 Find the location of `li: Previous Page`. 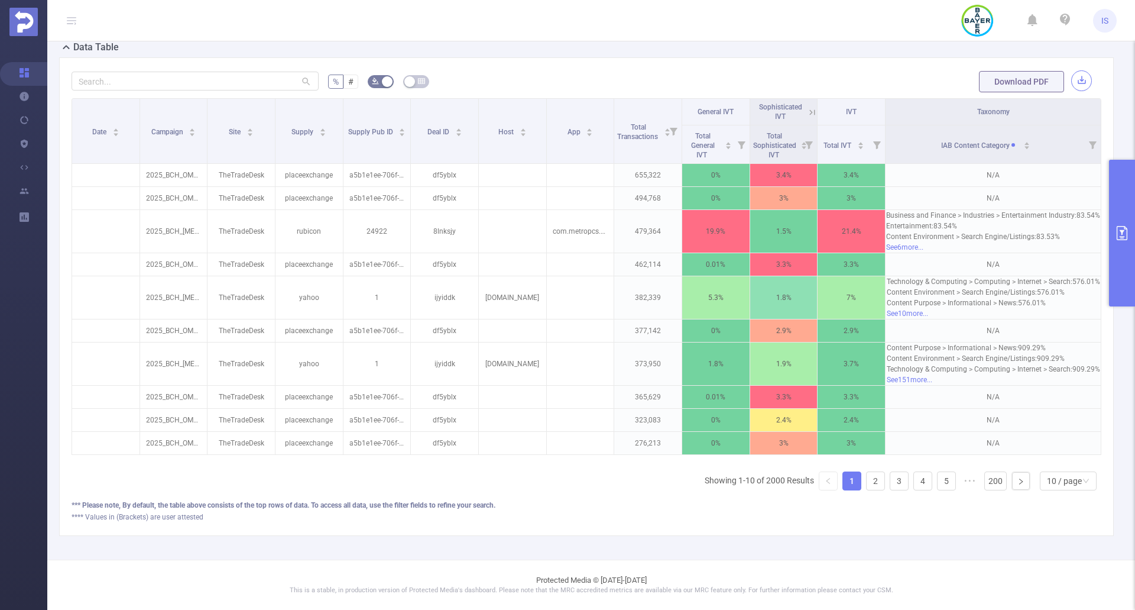

li: Previous Page is located at coordinates (828, 481).